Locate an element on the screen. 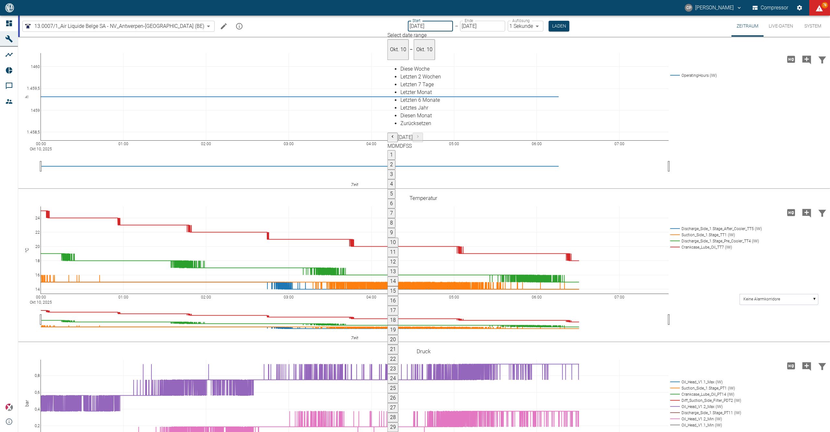 The image size is (830, 432). span: Donnerstag is located at coordinates (401, 146).